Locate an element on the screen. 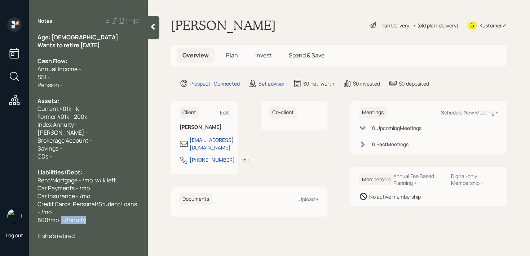 The image size is (530, 256). h6: Co-client is located at coordinates (283, 112).